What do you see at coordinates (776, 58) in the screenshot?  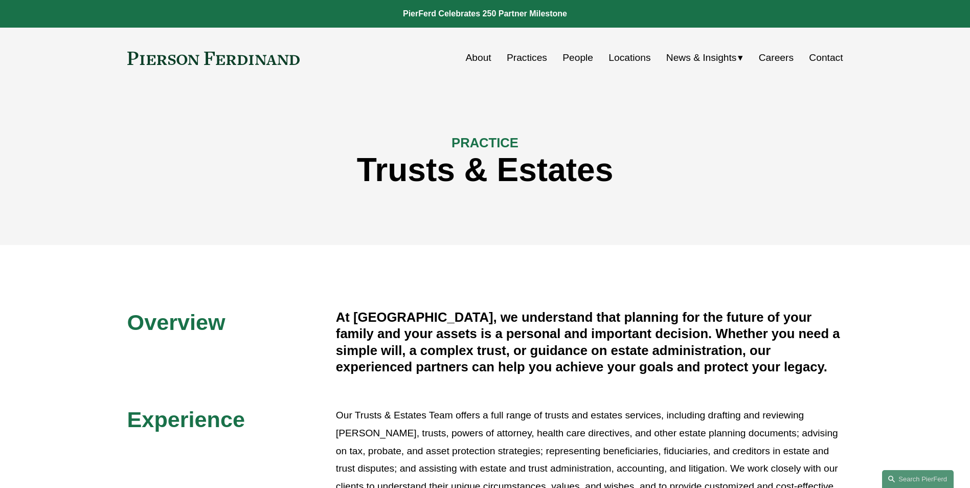 I see `a: Careers` at bounding box center [776, 58].